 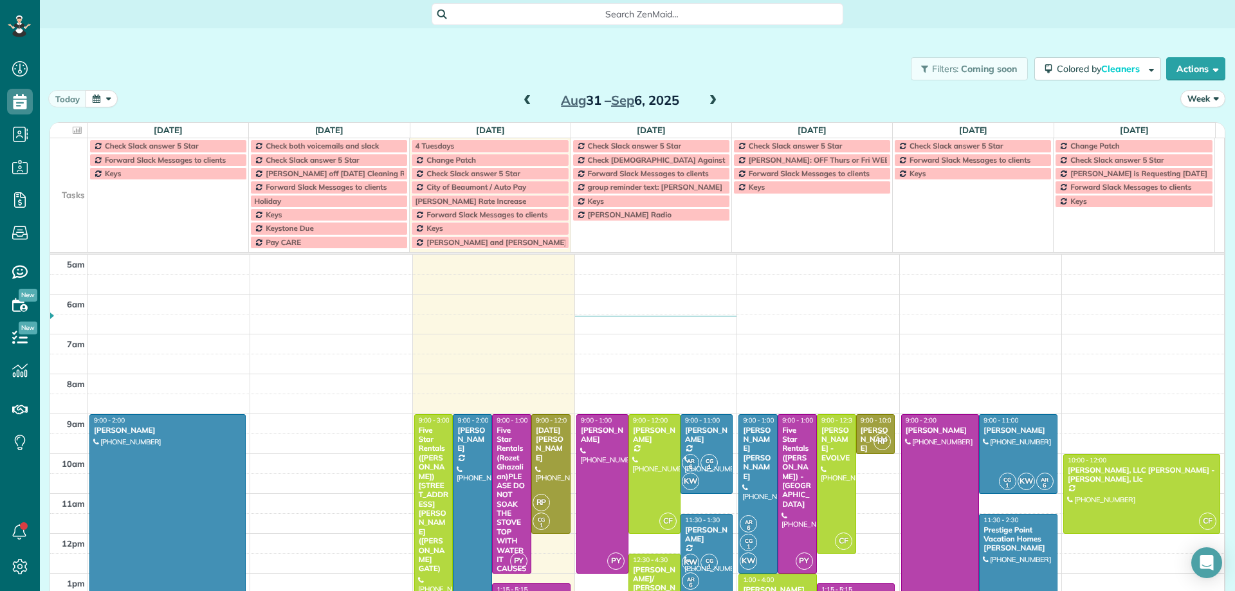 I want to click on span: City of Beaumont / Auto Pay, so click(x=476, y=187).